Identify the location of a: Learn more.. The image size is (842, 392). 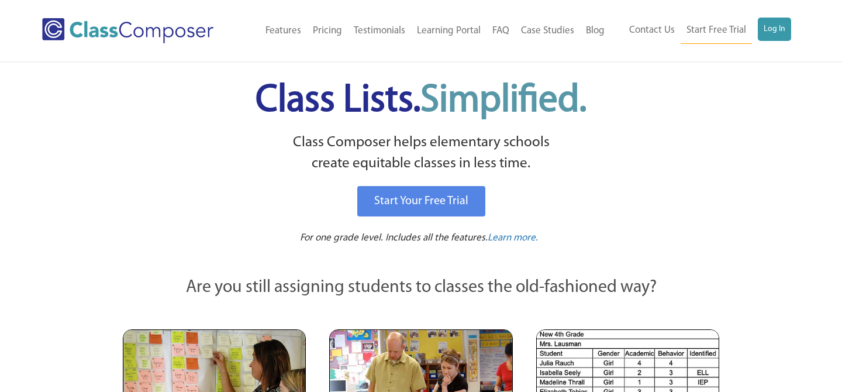
(513, 238).